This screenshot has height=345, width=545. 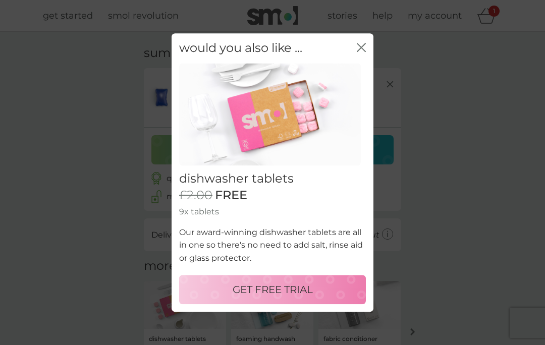 What do you see at coordinates (196, 196) in the screenshot?
I see `span: £2.00` at bounding box center [196, 196].